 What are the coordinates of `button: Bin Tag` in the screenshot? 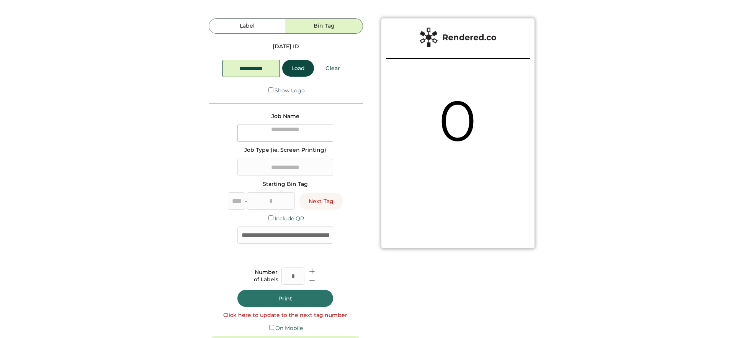 It's located at (325, 26).